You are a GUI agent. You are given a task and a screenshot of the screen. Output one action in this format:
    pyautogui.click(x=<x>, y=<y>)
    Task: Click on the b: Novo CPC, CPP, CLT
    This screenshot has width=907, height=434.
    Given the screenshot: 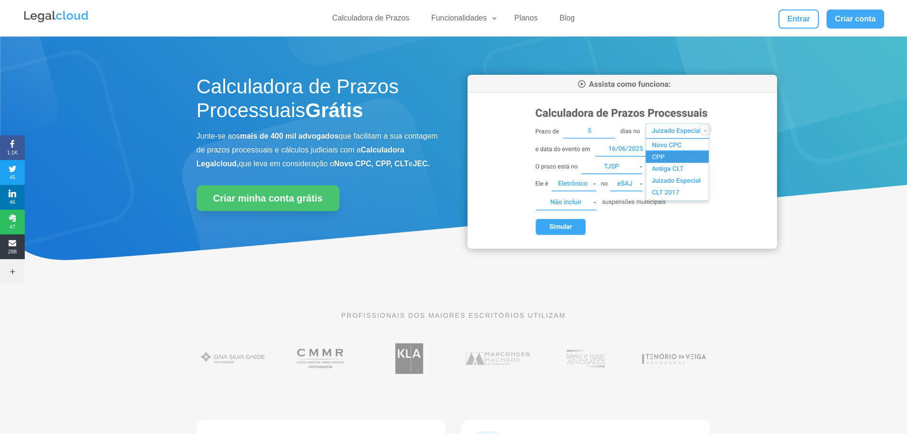 What is the action you would take?
    pyautogui.click(x=371, y=163)
    